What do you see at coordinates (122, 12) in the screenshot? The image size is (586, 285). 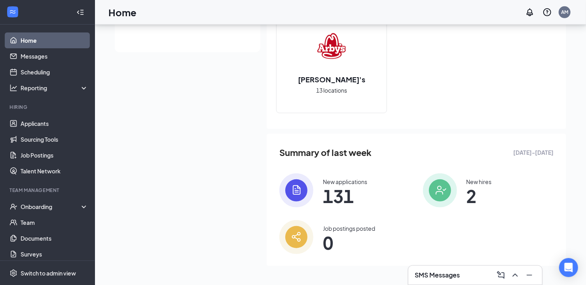 I see `h1: Home` at bounding box center [122, 12].